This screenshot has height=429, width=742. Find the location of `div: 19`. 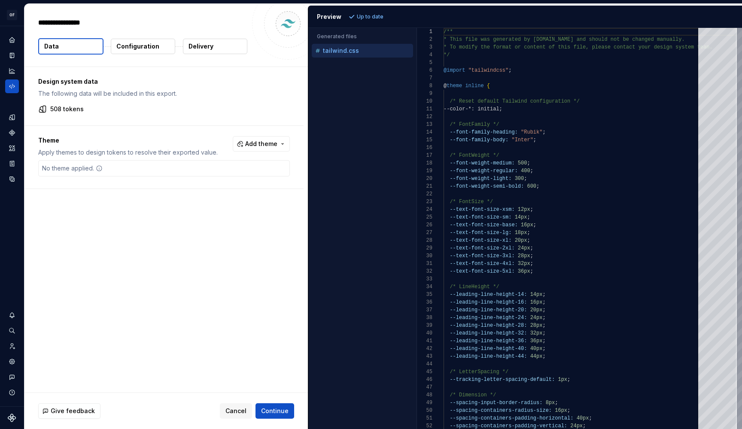

div: 19 is located at coordinates (424, 171).